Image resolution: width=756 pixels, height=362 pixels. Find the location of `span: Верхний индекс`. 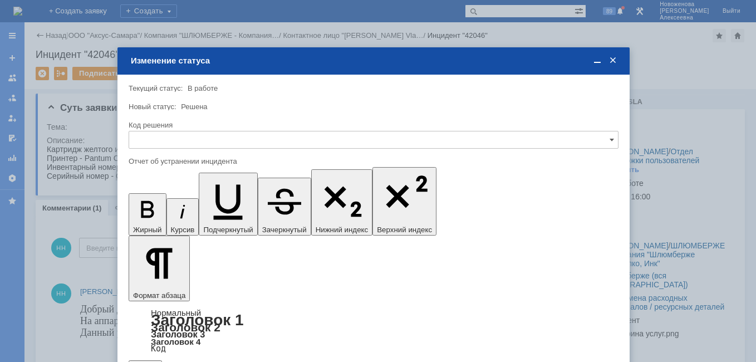

span: Верхний индекс is located at coordinates (404, 229).